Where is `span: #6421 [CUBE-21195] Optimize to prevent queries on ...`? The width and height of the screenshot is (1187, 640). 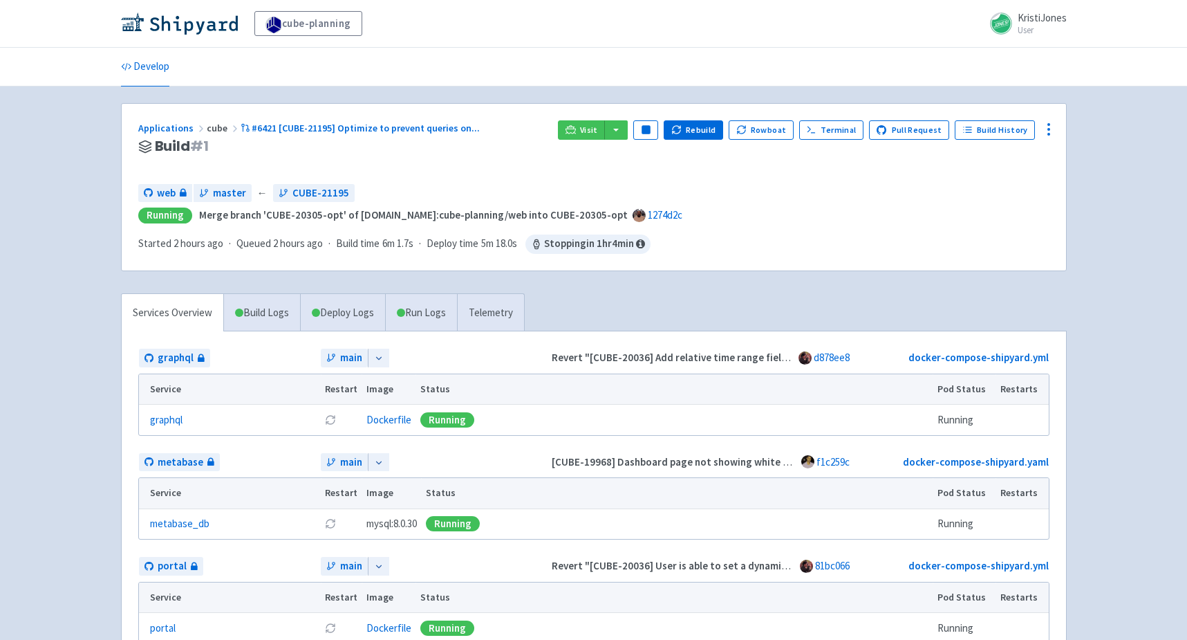 span: #6421 [CUBE-21195] Optimize to prevent queries on ... is located at coordinates (366, 128).